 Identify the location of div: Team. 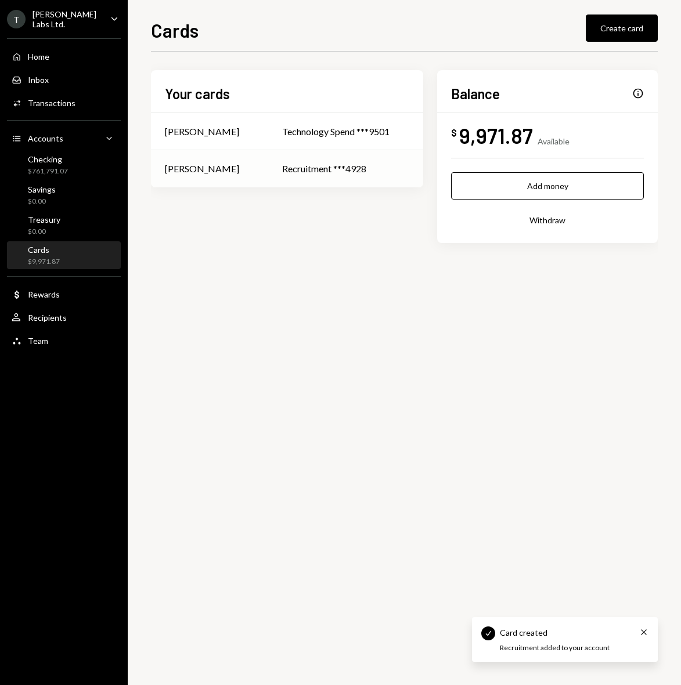
(38, 341).